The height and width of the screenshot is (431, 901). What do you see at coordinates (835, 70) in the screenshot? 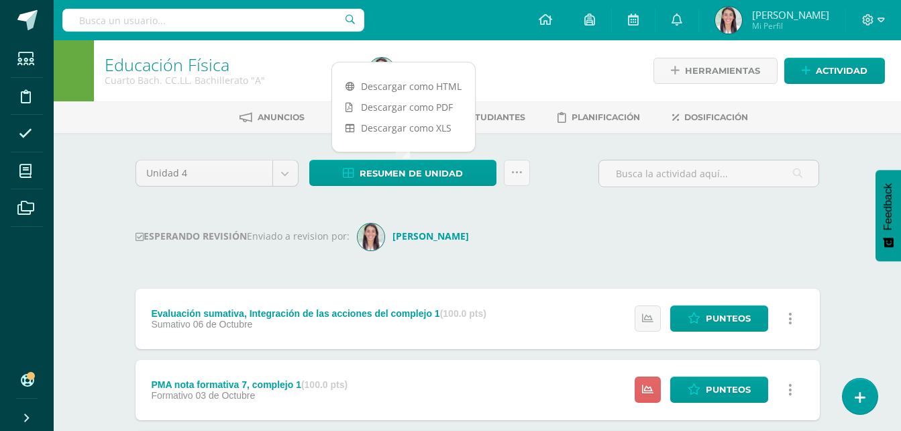
I see `a: Actividad` at bounding box center [835, 70].